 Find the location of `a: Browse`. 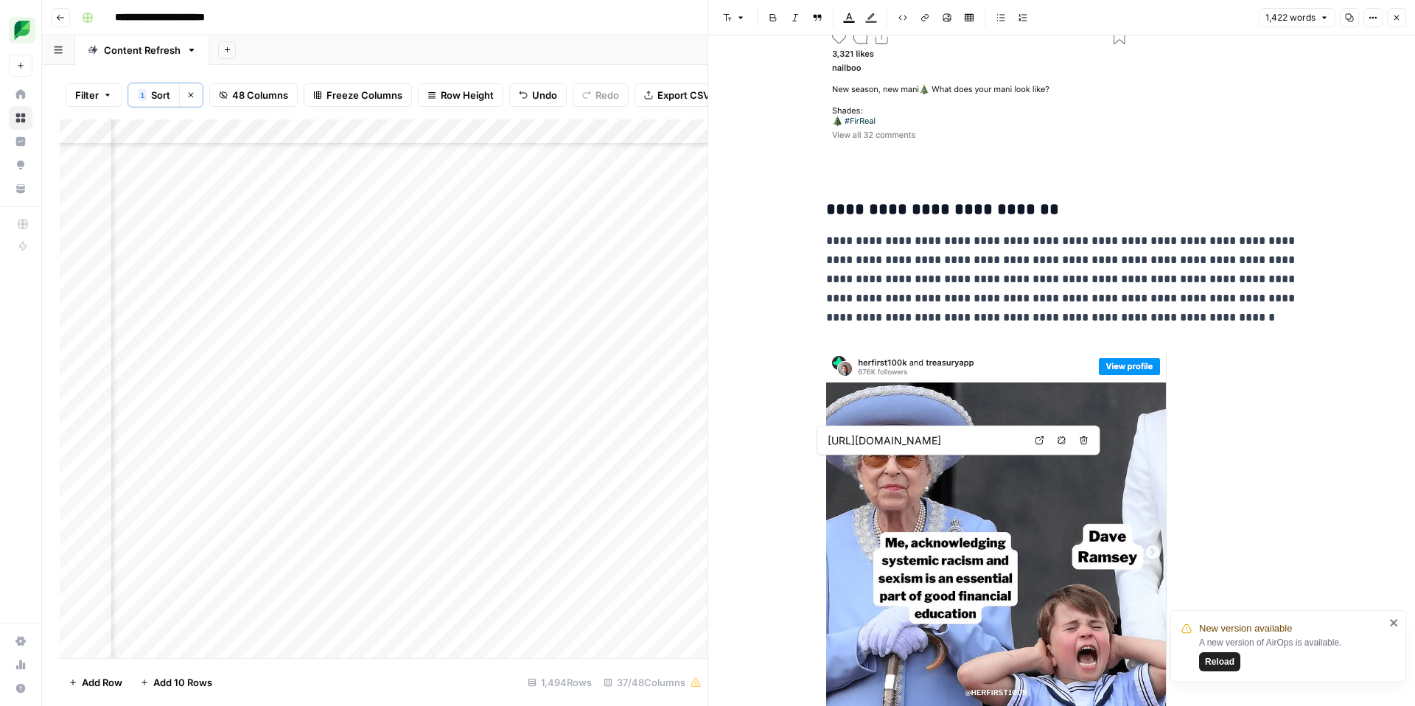

a: Browse is located at coordinates (21, 118).